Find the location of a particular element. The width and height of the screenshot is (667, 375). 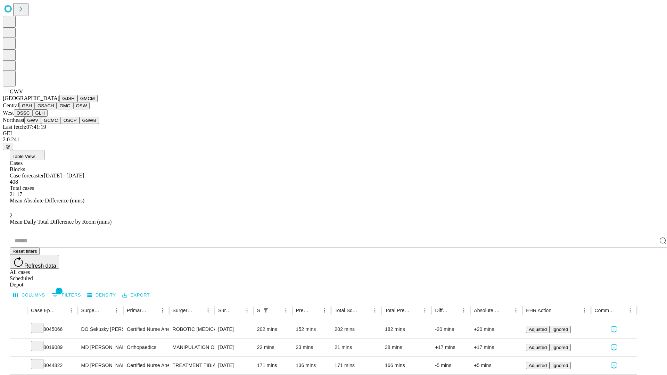

div: GEI is located at coordinates (333, 133).